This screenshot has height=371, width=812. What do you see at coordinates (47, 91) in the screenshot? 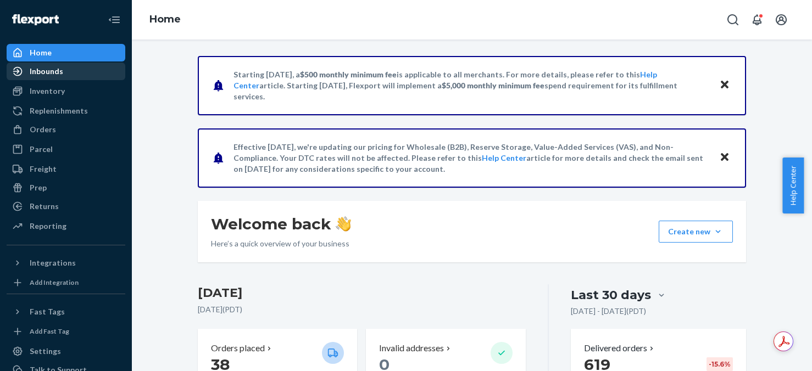
I see `div: Inventory` at bounding box center [47, 91].